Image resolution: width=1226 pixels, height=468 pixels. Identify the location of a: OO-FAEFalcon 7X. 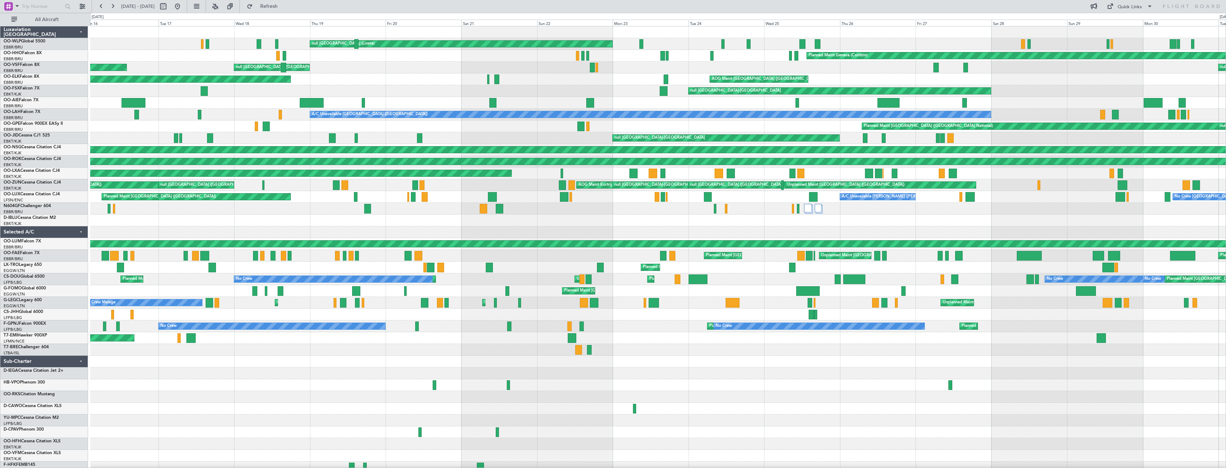
(21, 253).